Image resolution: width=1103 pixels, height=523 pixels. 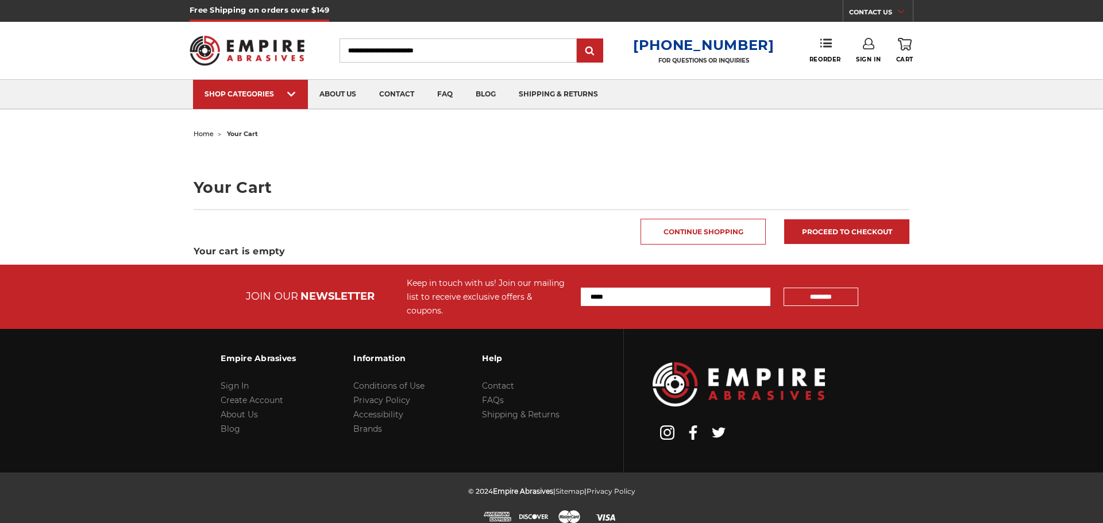 What do you see at coordinates (378, 415) in the screenshot?
I see `a: Accessibility` at bounding box center [378, 415].